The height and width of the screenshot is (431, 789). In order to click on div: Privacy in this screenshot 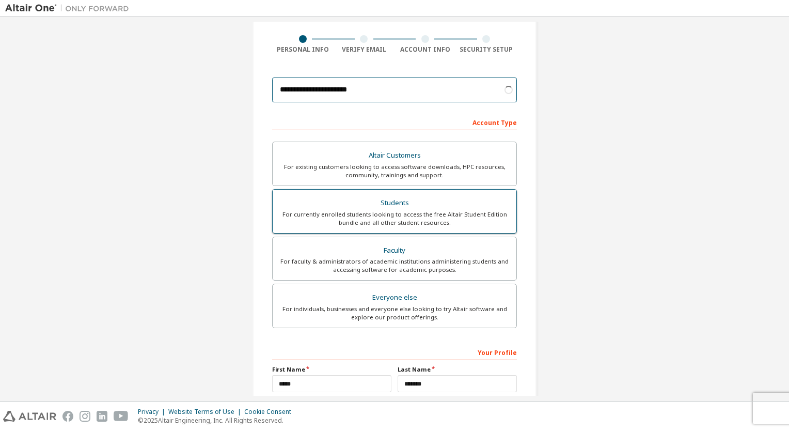, I will do `click(153, 412)`.